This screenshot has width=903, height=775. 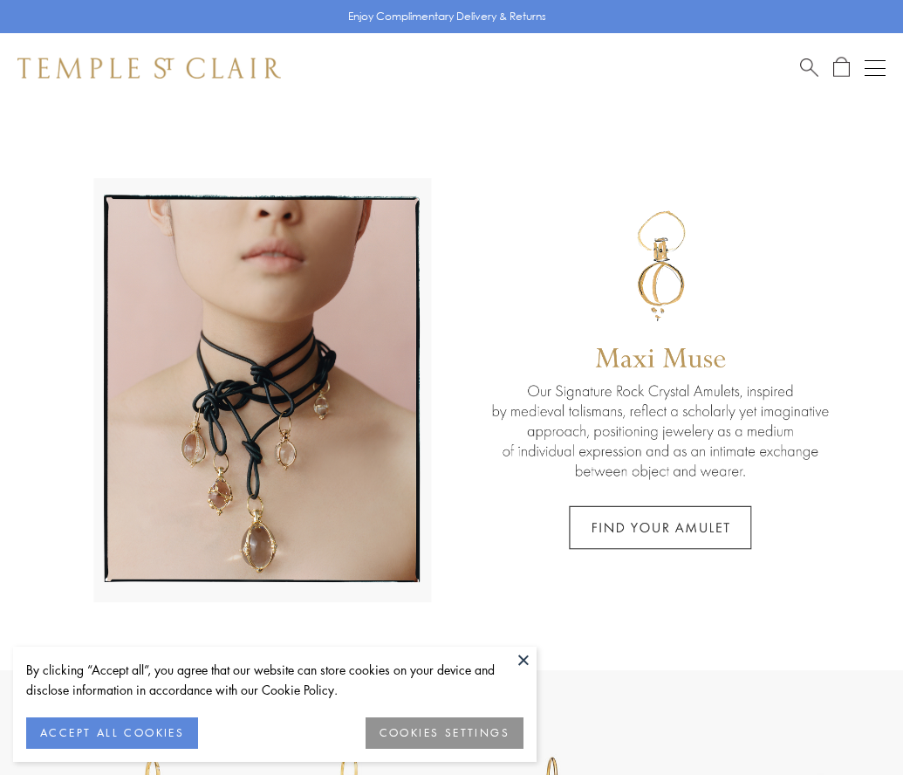 I want to click on a: Open Shopping Bag, so click(x=841, y=67).